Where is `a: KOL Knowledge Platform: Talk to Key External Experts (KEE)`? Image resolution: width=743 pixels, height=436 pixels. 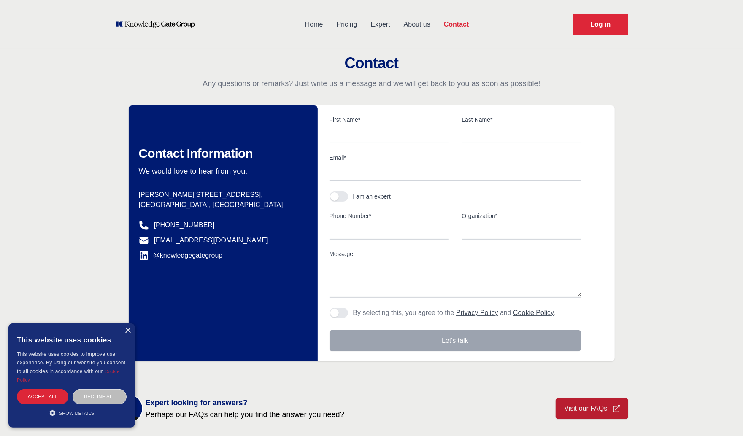 a: KOL Knowledge Platform: Talk to Key External Experts (KEE) is located at coordinates (158, 24).